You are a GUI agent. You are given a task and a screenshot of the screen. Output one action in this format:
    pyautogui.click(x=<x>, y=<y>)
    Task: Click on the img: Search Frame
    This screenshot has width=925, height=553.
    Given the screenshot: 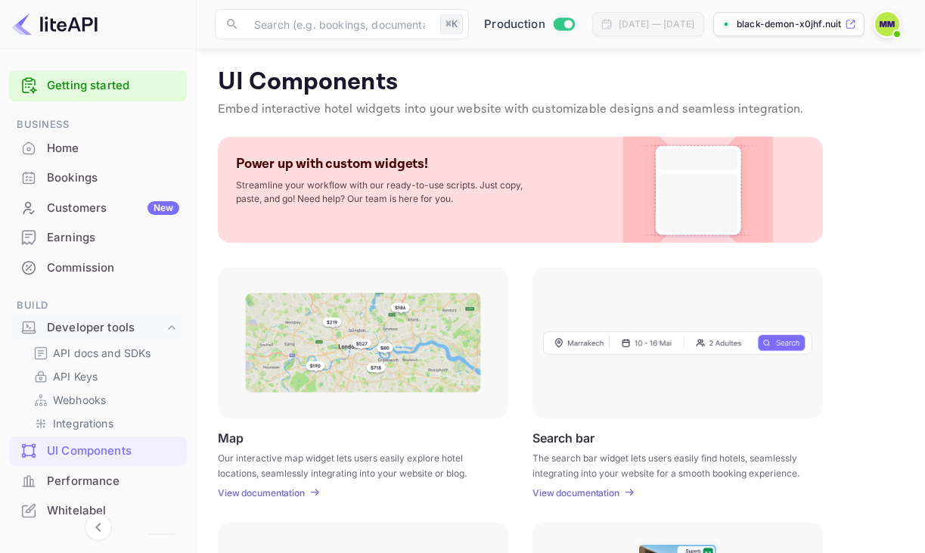 What is the action you would take?
    pyautogui.click(x=678, y=343)
    